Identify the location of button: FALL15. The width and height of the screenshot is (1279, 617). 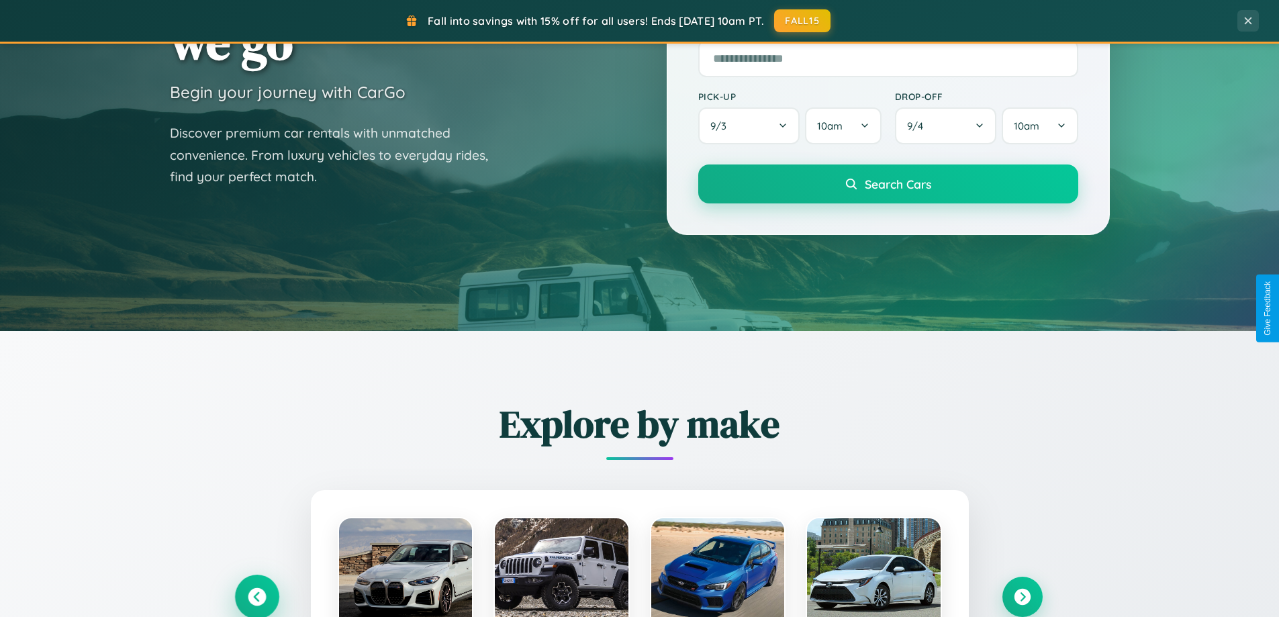
(802, 21).